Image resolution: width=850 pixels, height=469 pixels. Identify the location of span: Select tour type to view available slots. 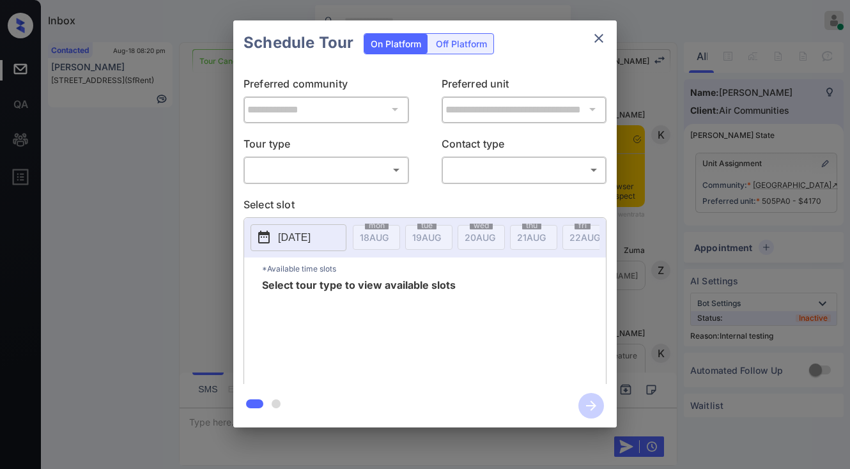
(359, 330).